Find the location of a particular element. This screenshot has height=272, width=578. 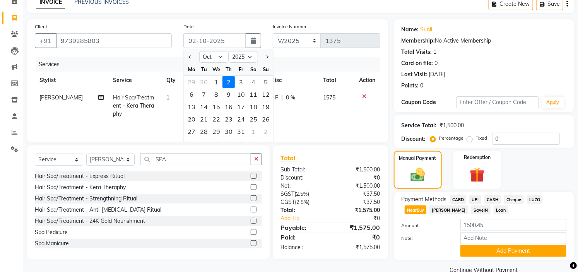

span: NearBuy is located at coordinates (416, 210).